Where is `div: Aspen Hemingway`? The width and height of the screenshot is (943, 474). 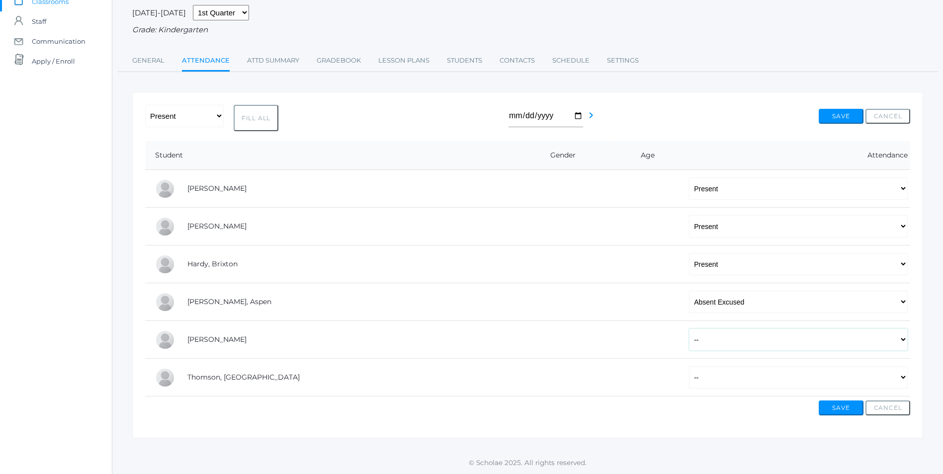 div: Aspen Hemingway is located at coordinates (165, 302).